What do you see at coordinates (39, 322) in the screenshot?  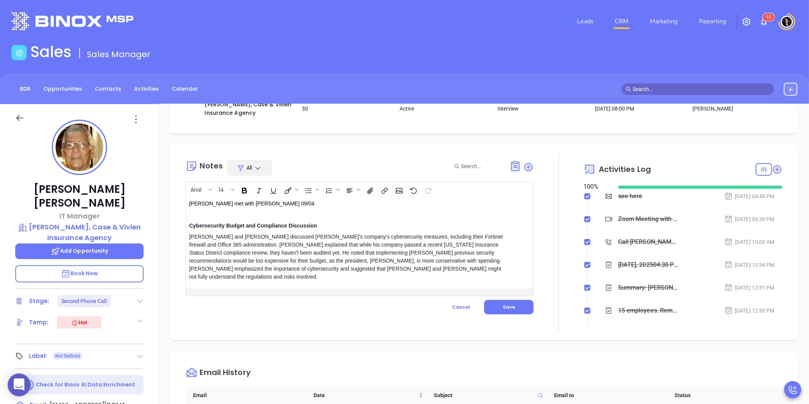 I see `div: Temp:` at bounding box center [39, 322].